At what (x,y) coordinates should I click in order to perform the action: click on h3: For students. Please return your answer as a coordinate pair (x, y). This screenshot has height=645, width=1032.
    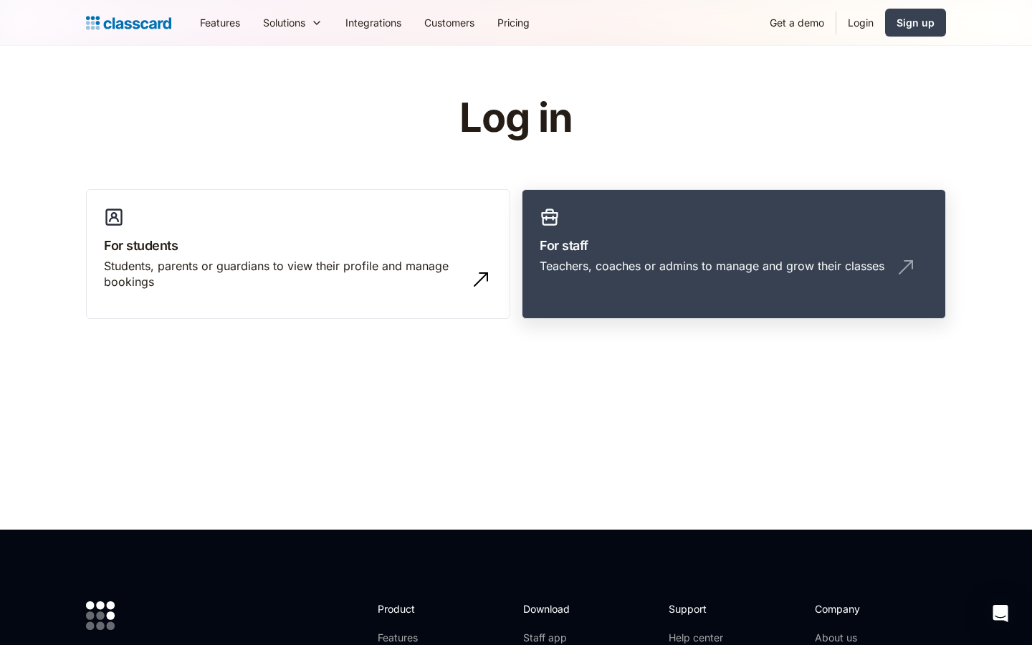
    Looking at the image, I should click on (298, 245).